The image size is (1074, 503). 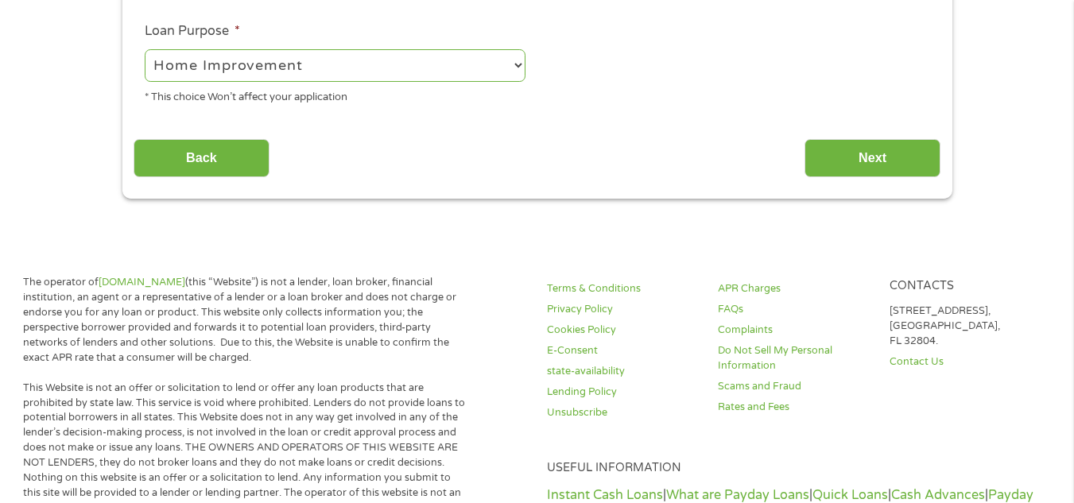 What do you see at coordinates (794, 359) in the screenshot?
I see `a: Do Not Sell My Personal Information` at bounding box center [794, 359].